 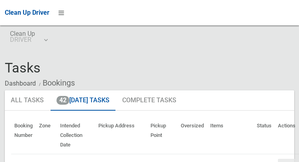 I want to click on th: Status, so click(x=264, y=136).